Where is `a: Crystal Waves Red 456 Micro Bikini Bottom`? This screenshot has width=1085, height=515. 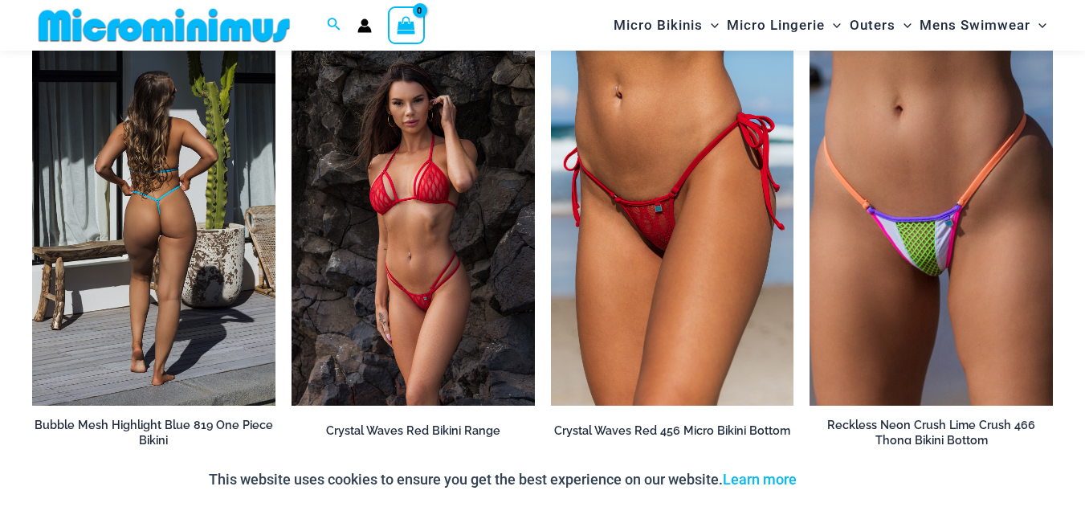 a: Crystal Waves Red 456 Micro Bikini Bottom is located at coordinates (672, 434).